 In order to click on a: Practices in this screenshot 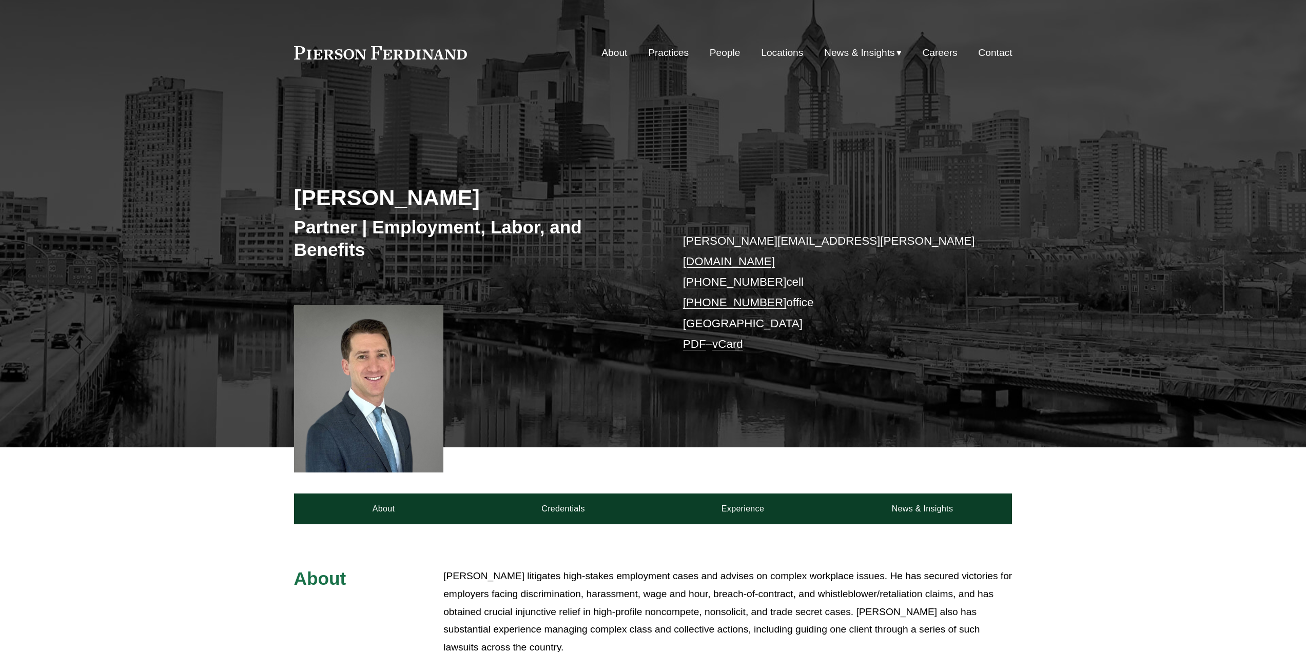, I will do `click(668, 53)`.